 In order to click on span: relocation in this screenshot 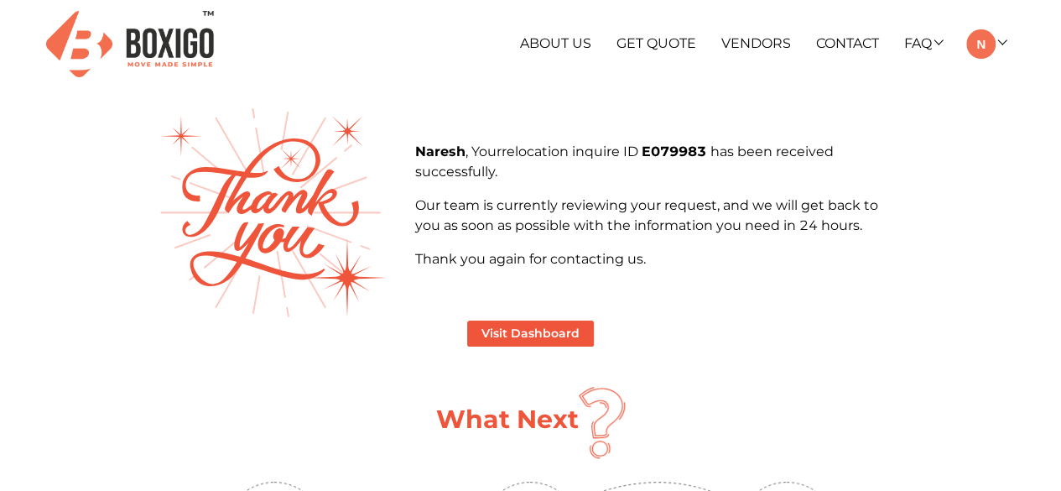, I will do `click(536, 151)`.